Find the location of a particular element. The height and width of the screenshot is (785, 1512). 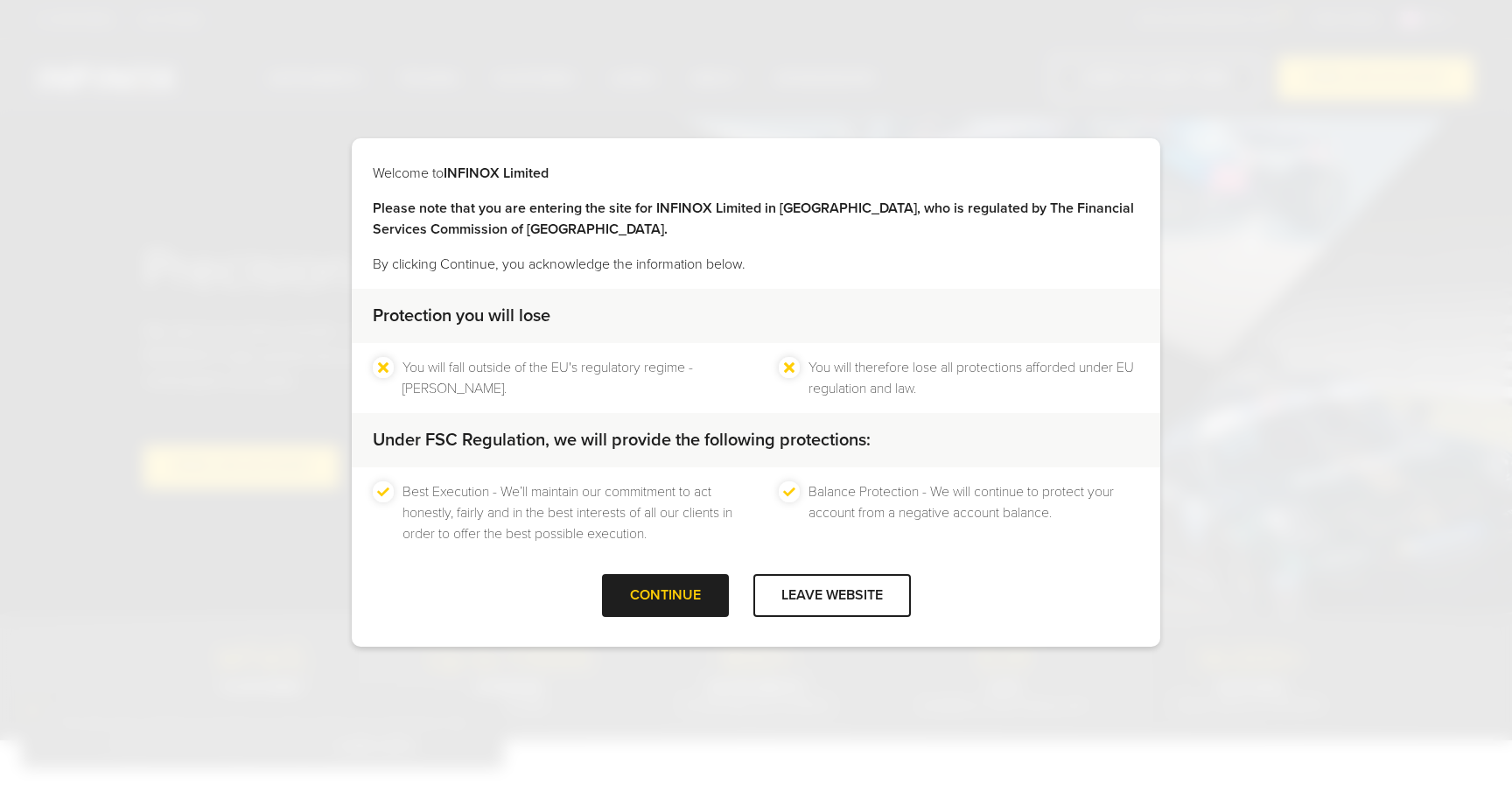

p: Welcome to is located at coordinates (756, 173).